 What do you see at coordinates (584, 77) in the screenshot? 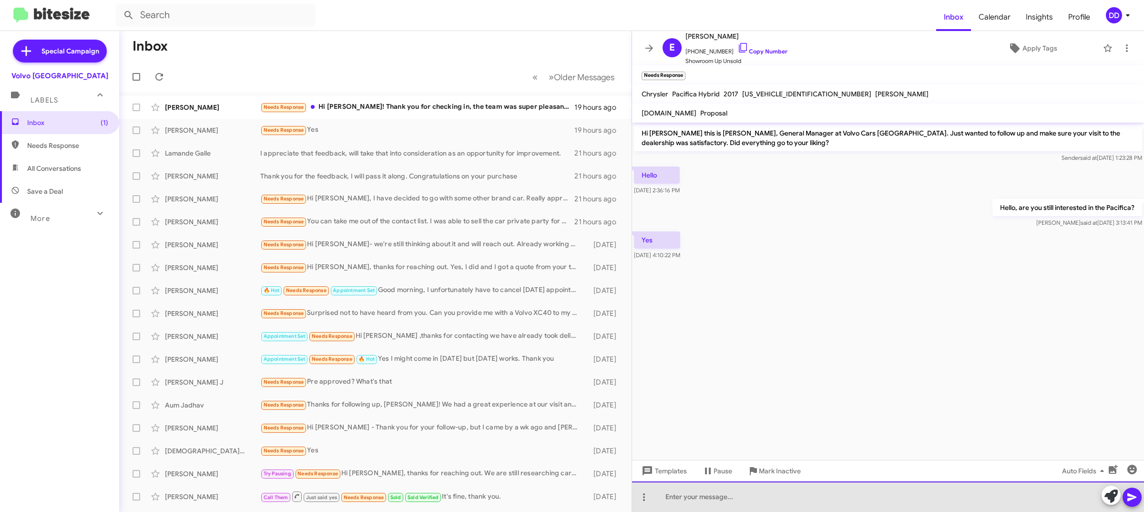
I see `span: Older Messages` at bounding box center [584, 77].